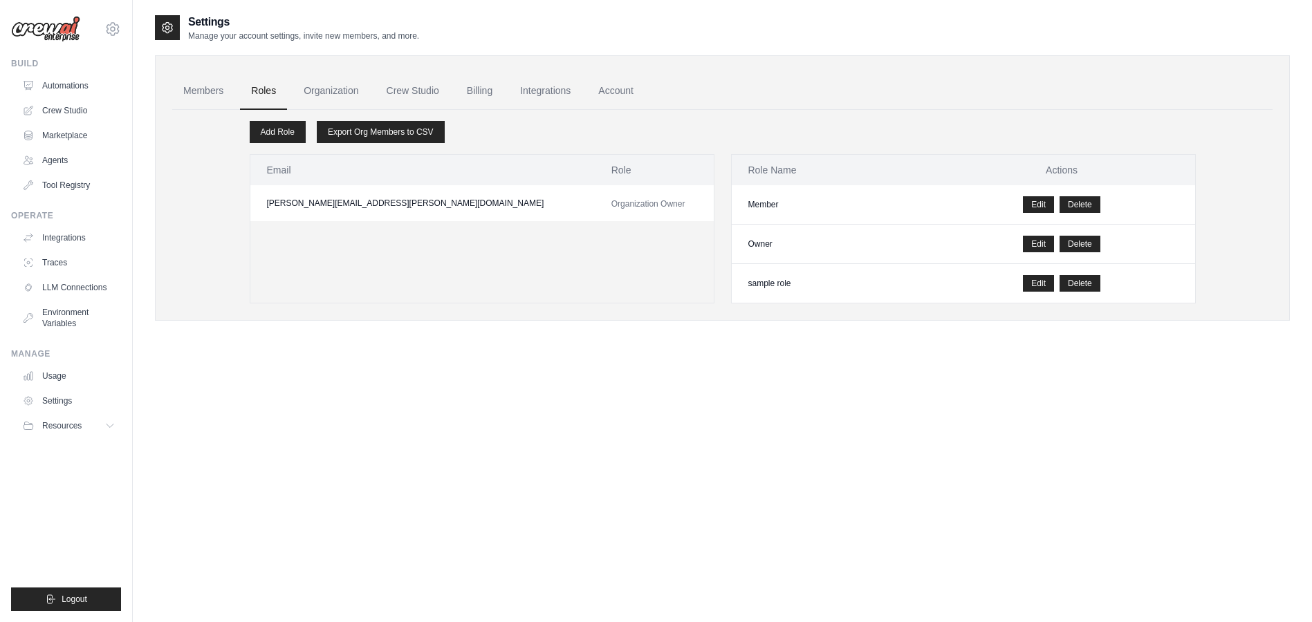 This screenshot has height=622, width=1312. What do you see at coordinates (654, 170) in the screenshot?
I see `th: Role` at bounding box center [654, 170].